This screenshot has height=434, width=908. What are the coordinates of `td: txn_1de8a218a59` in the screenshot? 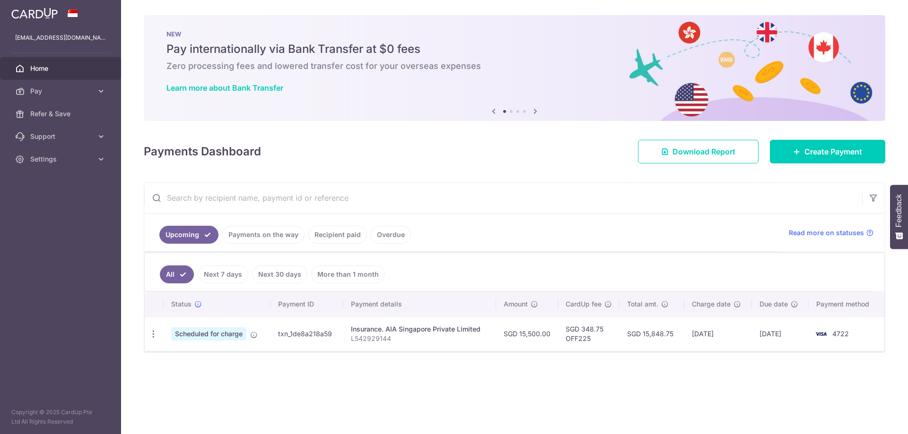 It's located at (307, 334).